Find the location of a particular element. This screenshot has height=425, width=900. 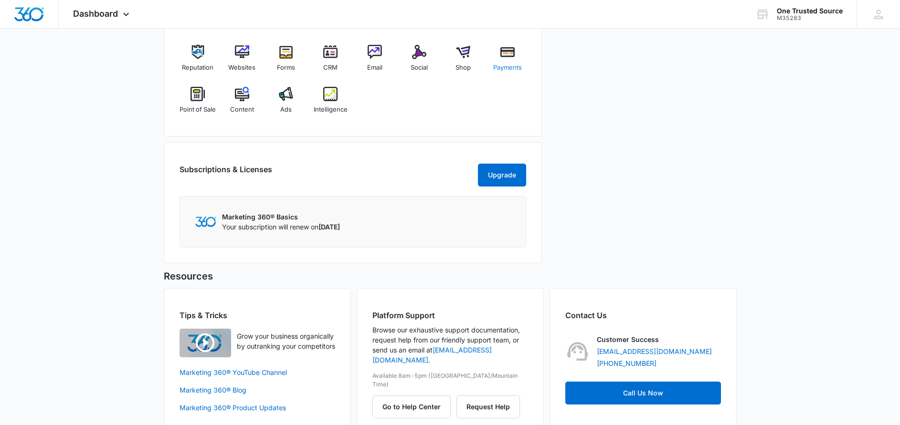

span: Dashboard is located at coordinates (95, 13).